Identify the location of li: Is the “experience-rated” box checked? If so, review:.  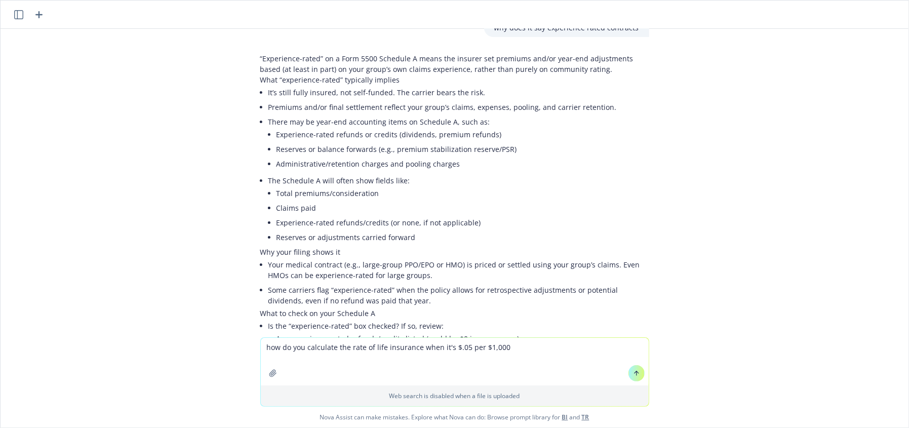
(459, 348).